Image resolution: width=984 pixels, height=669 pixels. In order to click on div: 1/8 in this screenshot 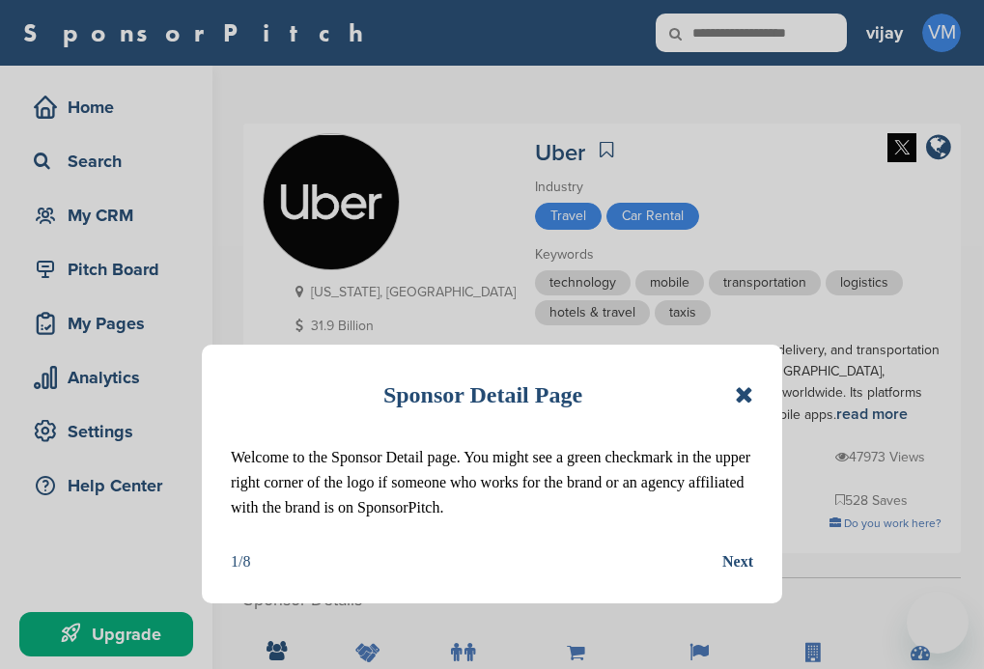, I will do `click(240, 562)`.